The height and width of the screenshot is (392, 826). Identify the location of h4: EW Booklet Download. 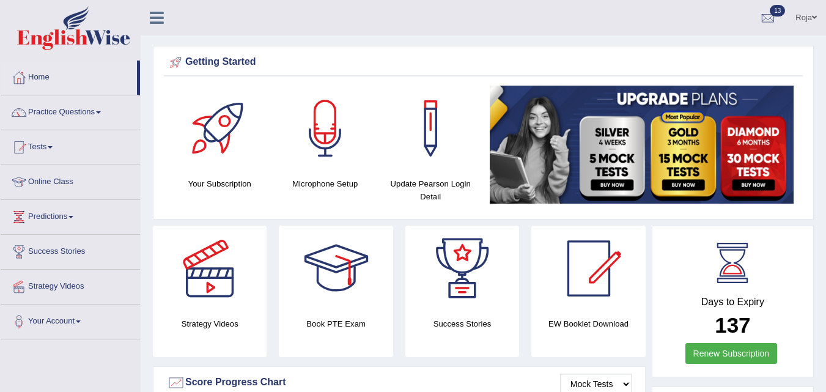
(588, 324).